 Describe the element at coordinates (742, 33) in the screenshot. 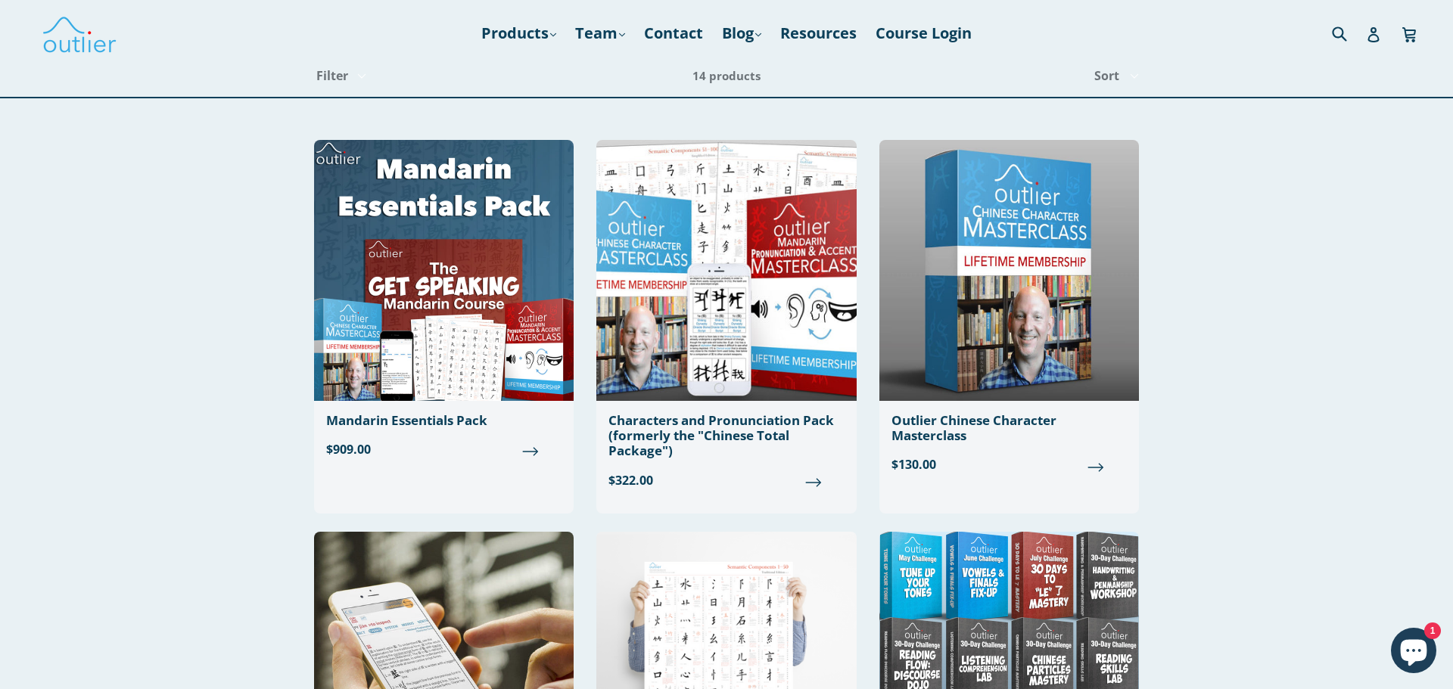

I see `a: Blog` at that location.